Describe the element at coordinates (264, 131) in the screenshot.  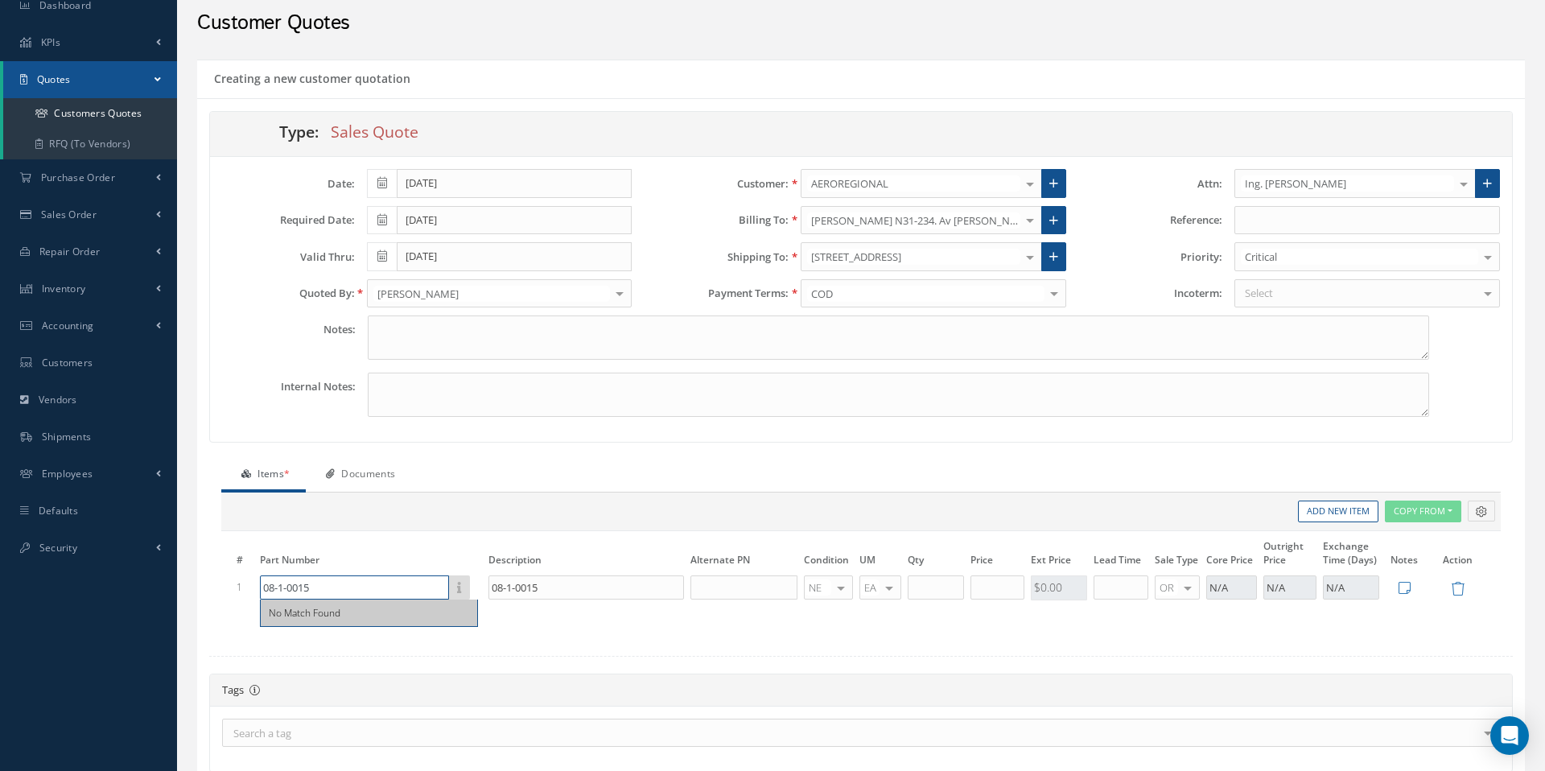
I see `label: Type:` at that location.